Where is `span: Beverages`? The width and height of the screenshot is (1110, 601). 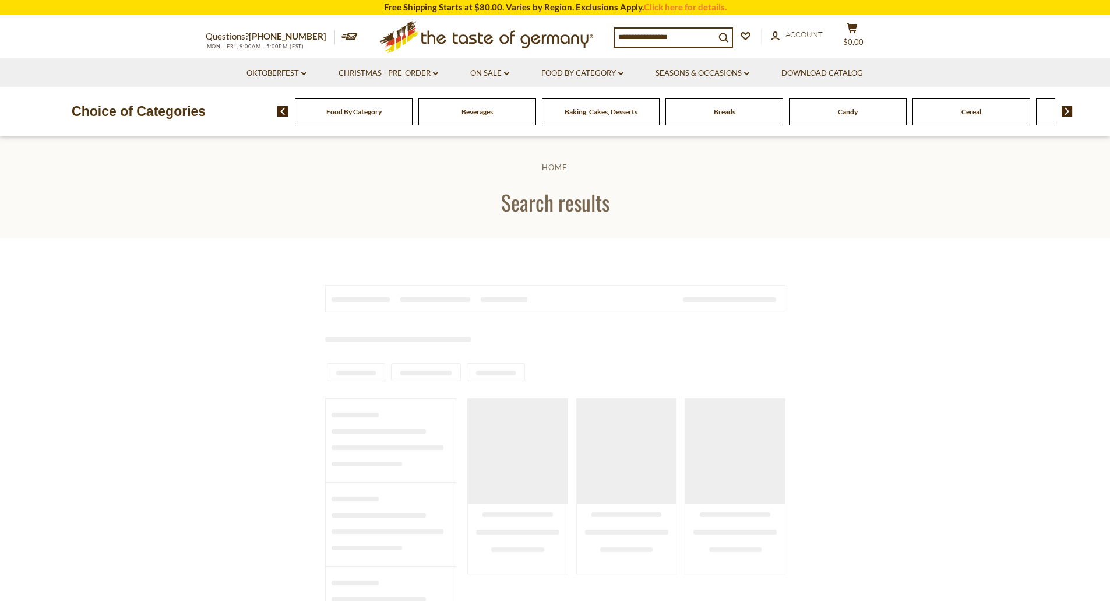 span: Beverages is located at coordinates (477, 111).